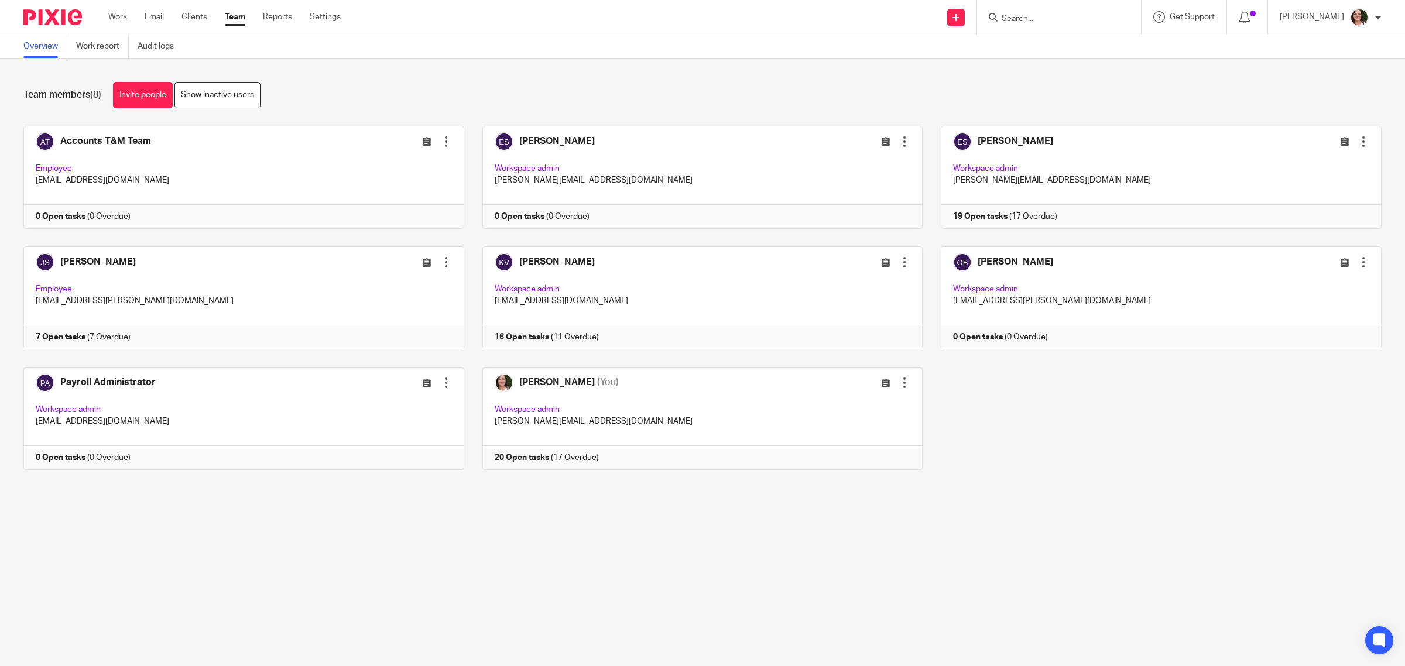  Describe the element at coordinates (277, 17) in the screenshot. I see `a: Reports` at that location.